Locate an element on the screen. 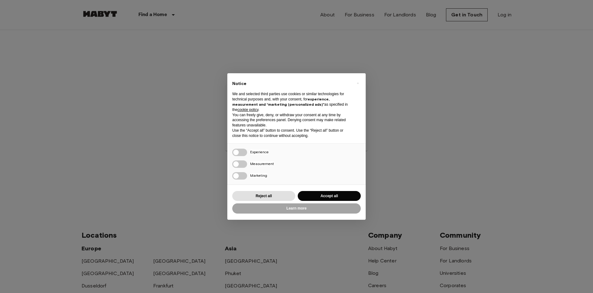 The width and height of the screenshot is (593, 293). h2: Notice is located at coordinates (292, 84).